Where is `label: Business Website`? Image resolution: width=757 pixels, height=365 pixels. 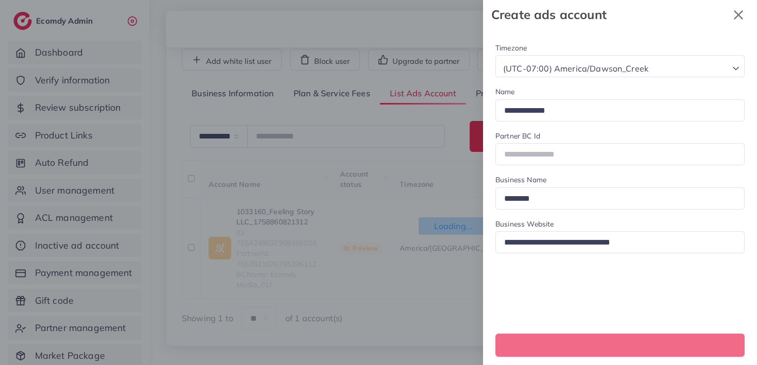
label: Business Website is located at coordinates (525, 224).